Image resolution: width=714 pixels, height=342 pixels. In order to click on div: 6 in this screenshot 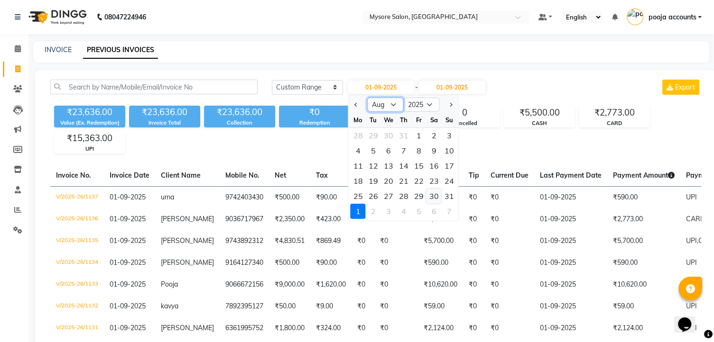, I will do `click(434, 212)`.